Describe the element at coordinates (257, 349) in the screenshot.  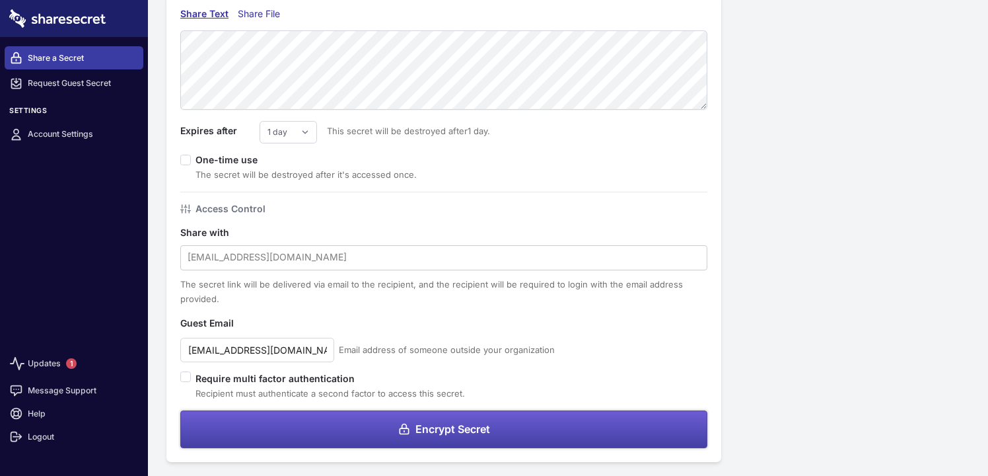
I see `input: guest@example.com` at that location.